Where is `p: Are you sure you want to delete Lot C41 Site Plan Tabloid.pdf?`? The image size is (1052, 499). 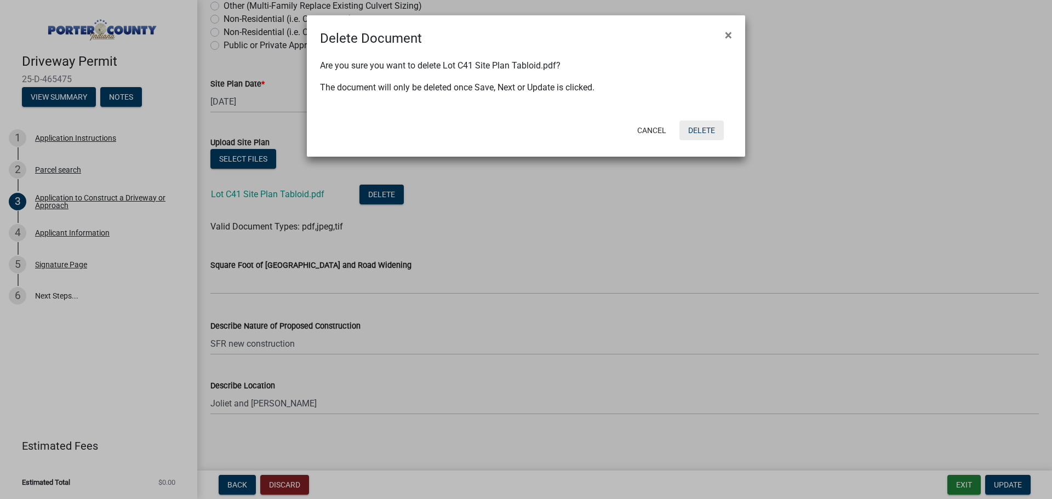
p: Are you sure you want to delete Lot C41 Site Plan Tabloid.pdf? is located at coordinates (526, 66).